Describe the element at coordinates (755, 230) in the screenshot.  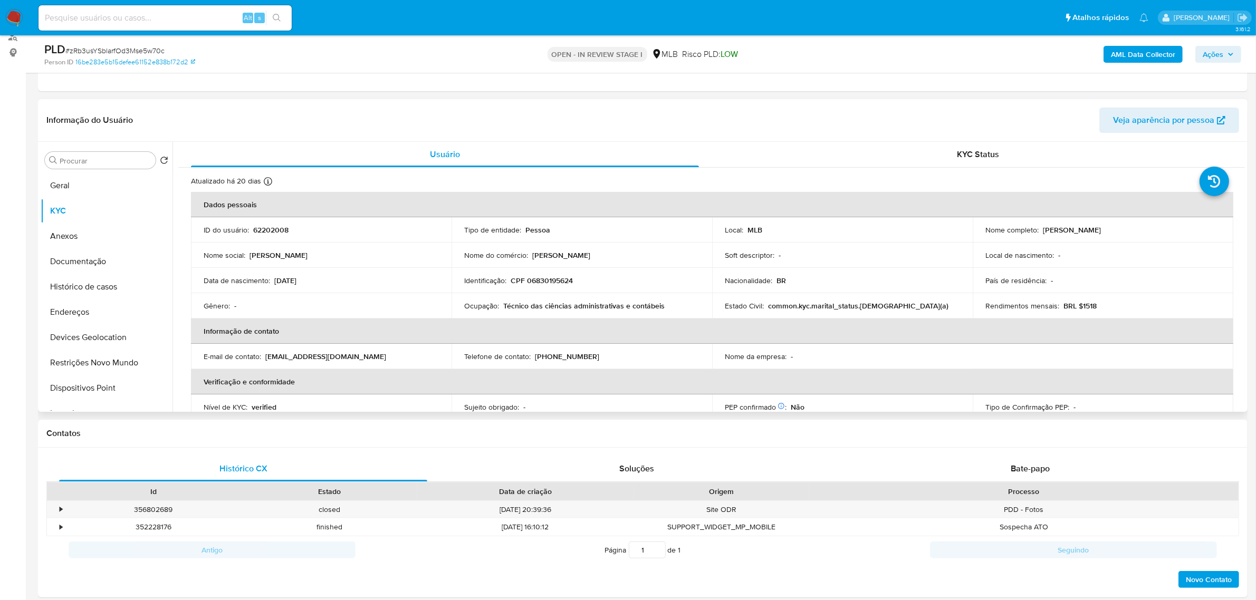
I see `p: MLB` at that location.